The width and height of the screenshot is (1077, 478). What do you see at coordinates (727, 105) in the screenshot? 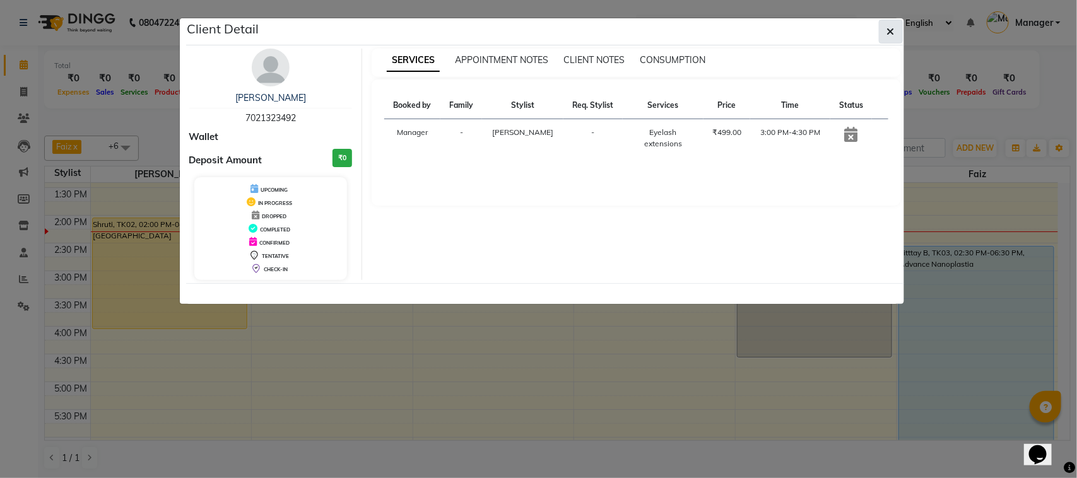
I see `th: Price` at bounding box center [727, 105].